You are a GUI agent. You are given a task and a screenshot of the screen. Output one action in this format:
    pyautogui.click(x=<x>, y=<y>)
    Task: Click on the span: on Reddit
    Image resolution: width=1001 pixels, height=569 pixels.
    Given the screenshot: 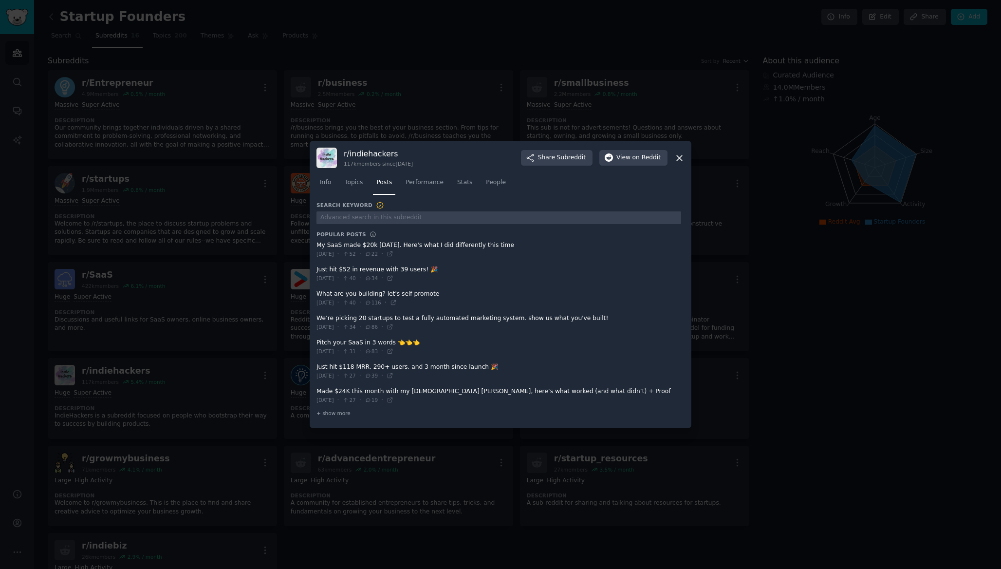 What is the action you would take?
    pyautogui.click(x=647, y=158)
    